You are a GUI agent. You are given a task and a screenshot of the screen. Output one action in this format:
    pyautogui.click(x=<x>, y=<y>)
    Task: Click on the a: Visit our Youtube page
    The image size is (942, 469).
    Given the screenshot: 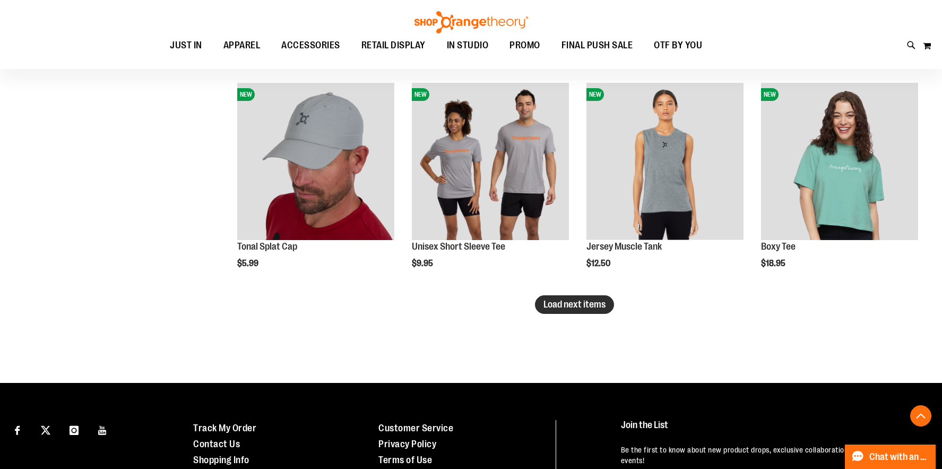 What is the action you would take?
    pyautogui.click(x=102, y=429)
    